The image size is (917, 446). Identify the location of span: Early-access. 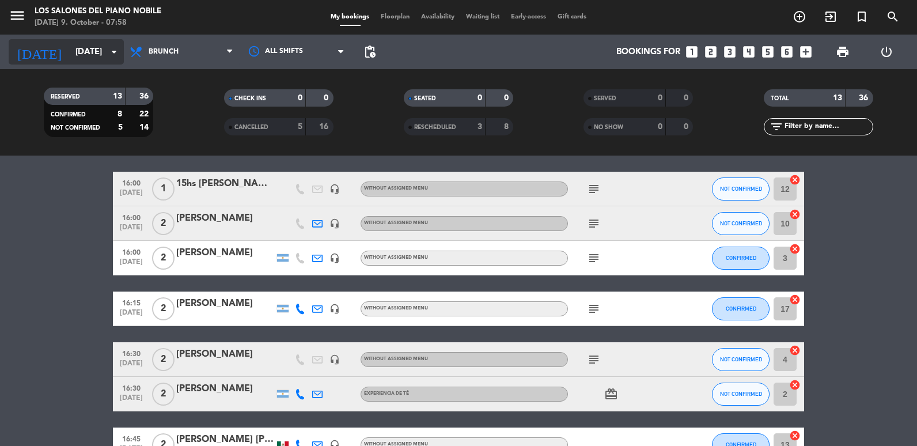
(528, 17).